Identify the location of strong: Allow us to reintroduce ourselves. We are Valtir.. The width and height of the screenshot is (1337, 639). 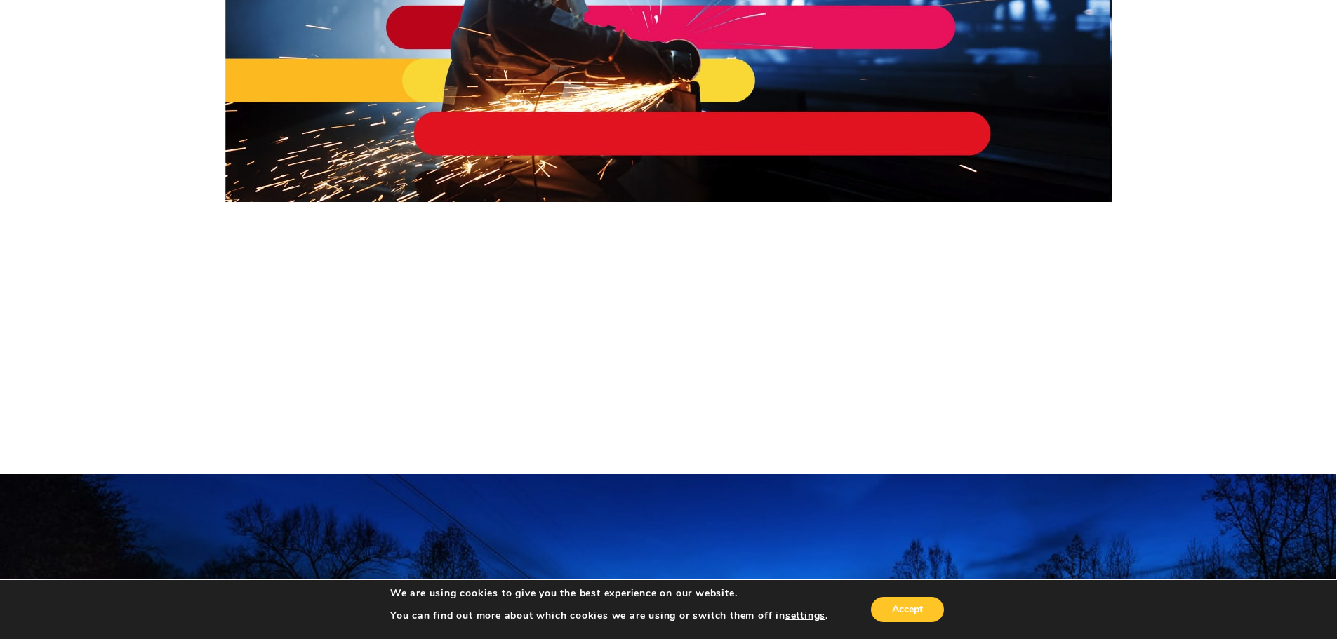
(505, 332).